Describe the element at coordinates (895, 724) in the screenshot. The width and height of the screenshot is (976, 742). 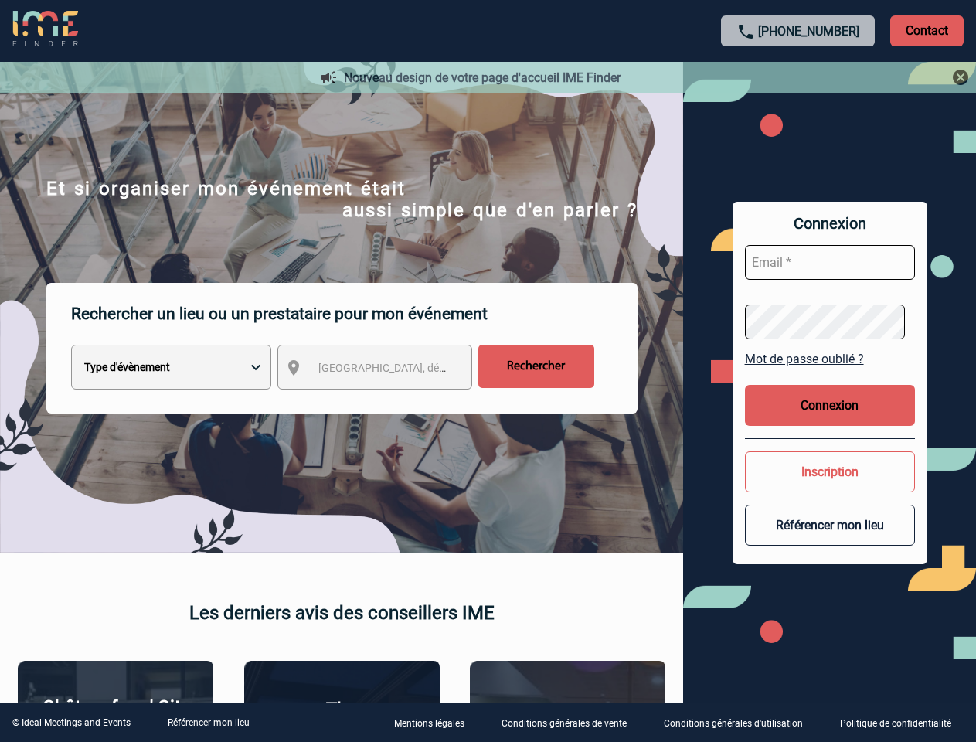
I see `p: Politique de confidentialité` at that location.